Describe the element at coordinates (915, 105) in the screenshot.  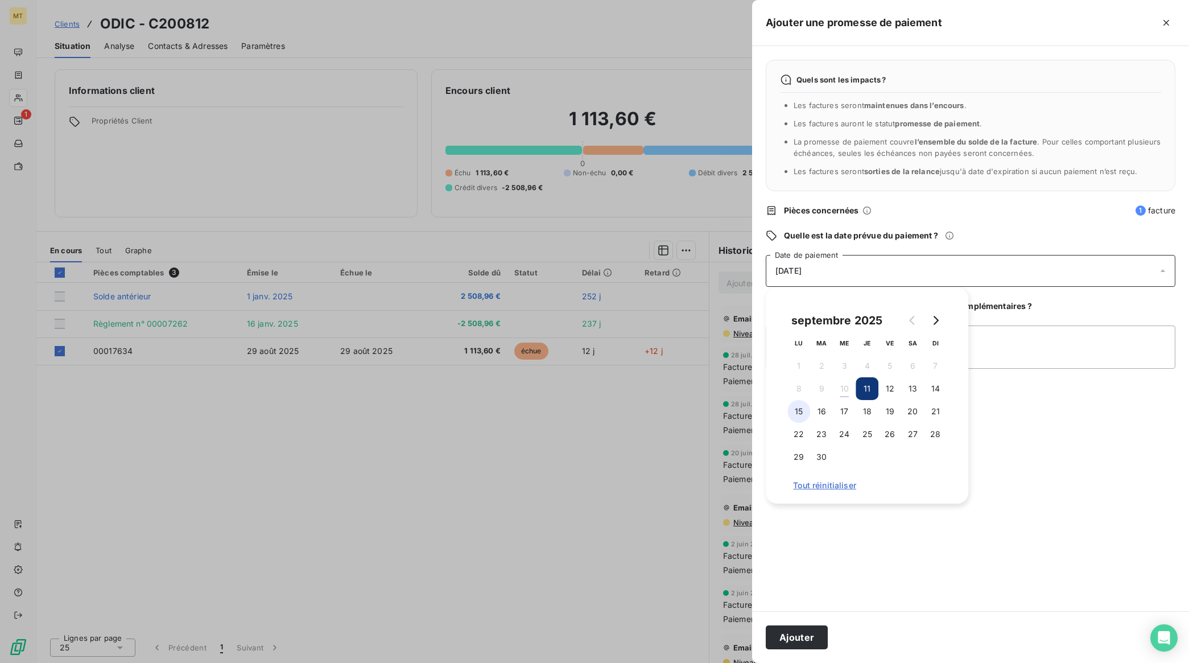
I see `span: maintenues dans l’encours` at that location.